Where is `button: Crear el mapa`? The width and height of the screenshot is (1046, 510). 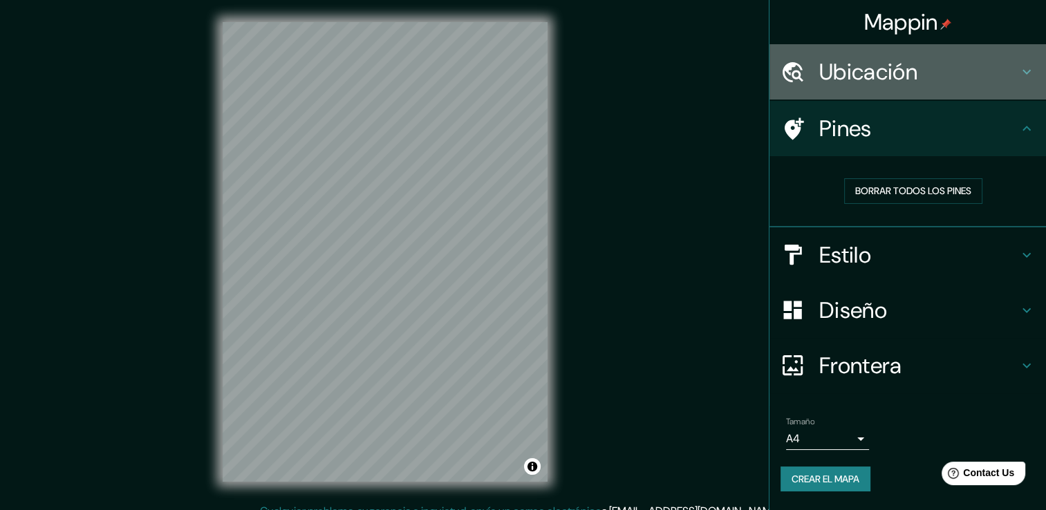 button: Crear el mapa is located at coordinates (825, 479).